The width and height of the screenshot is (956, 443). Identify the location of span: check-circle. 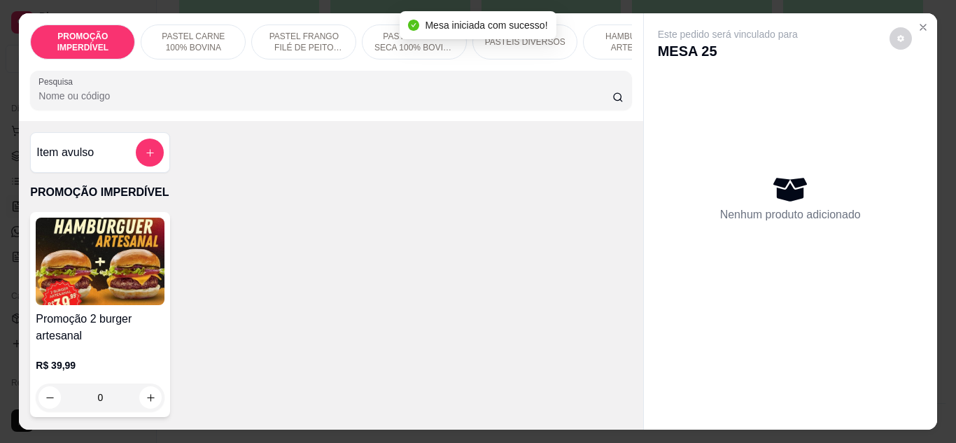
(414, 25).